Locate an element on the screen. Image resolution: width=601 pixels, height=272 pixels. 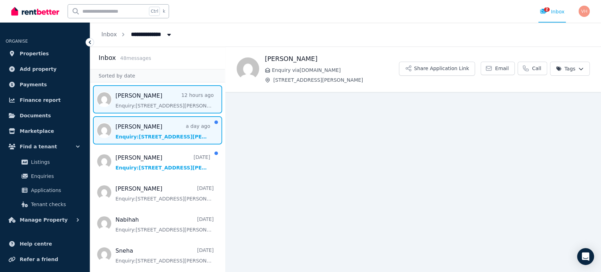
nav: Breadcrumb is located at coordinates (137, 34).